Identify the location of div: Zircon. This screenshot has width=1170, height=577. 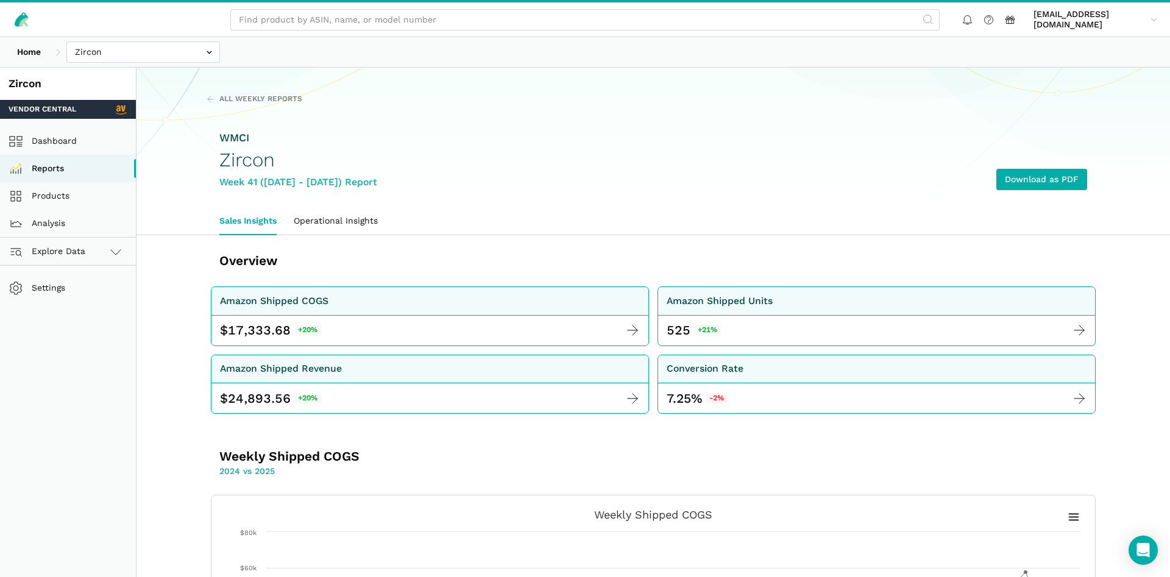
(68, 84).